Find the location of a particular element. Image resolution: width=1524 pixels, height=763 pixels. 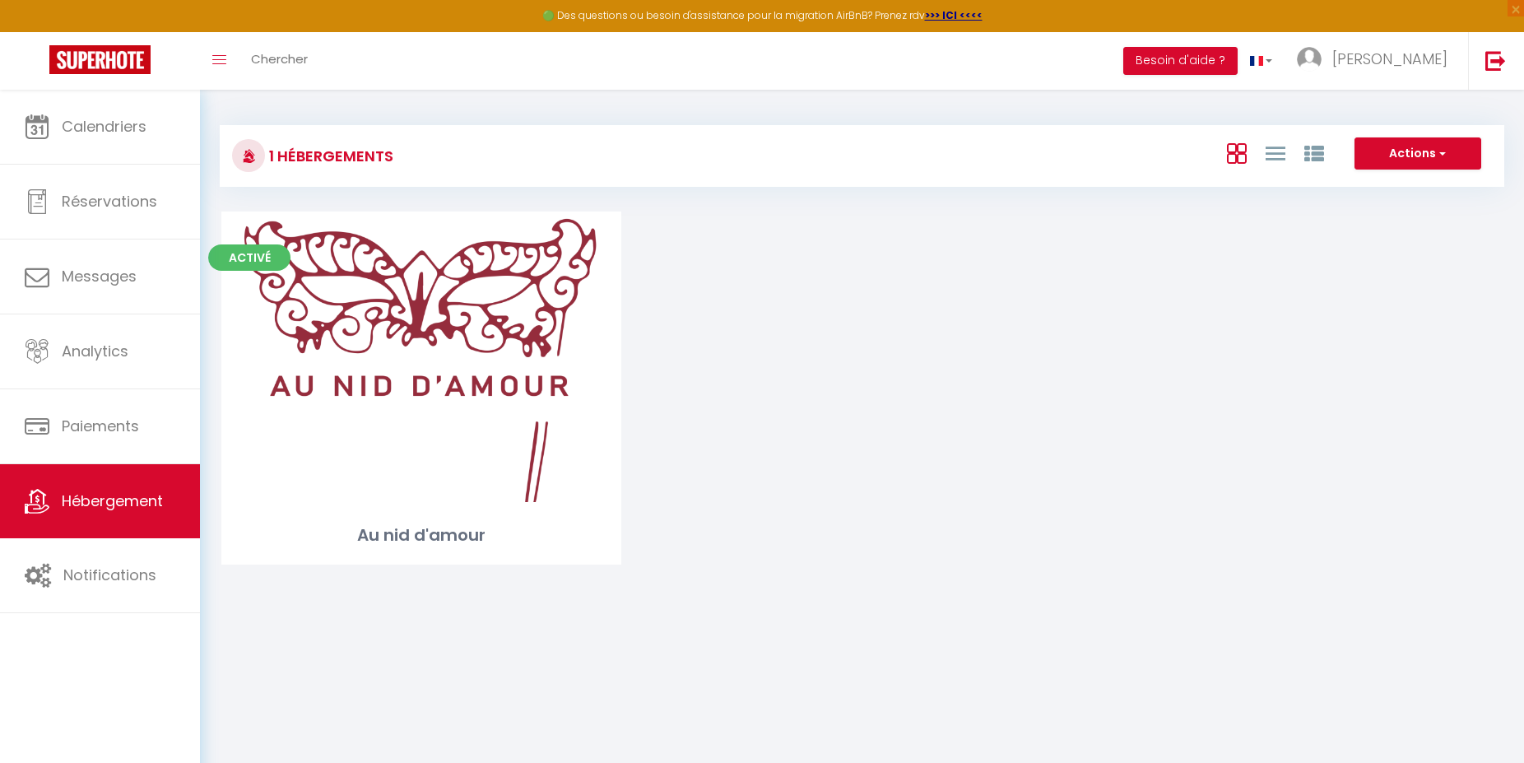

img: logout is located at coordinates (1495, 60).